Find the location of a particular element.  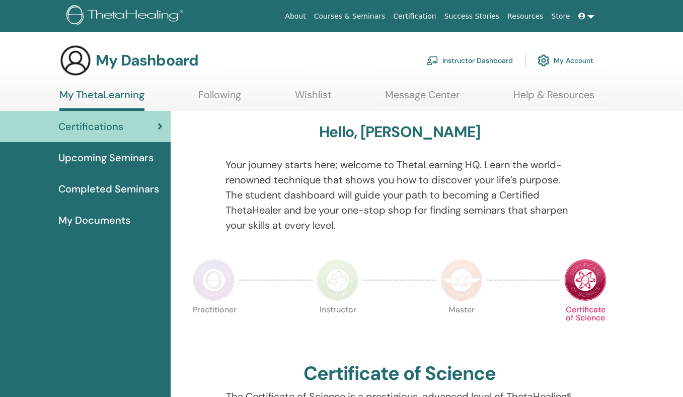

a: Success Stories is located at coordinates (472, 16).